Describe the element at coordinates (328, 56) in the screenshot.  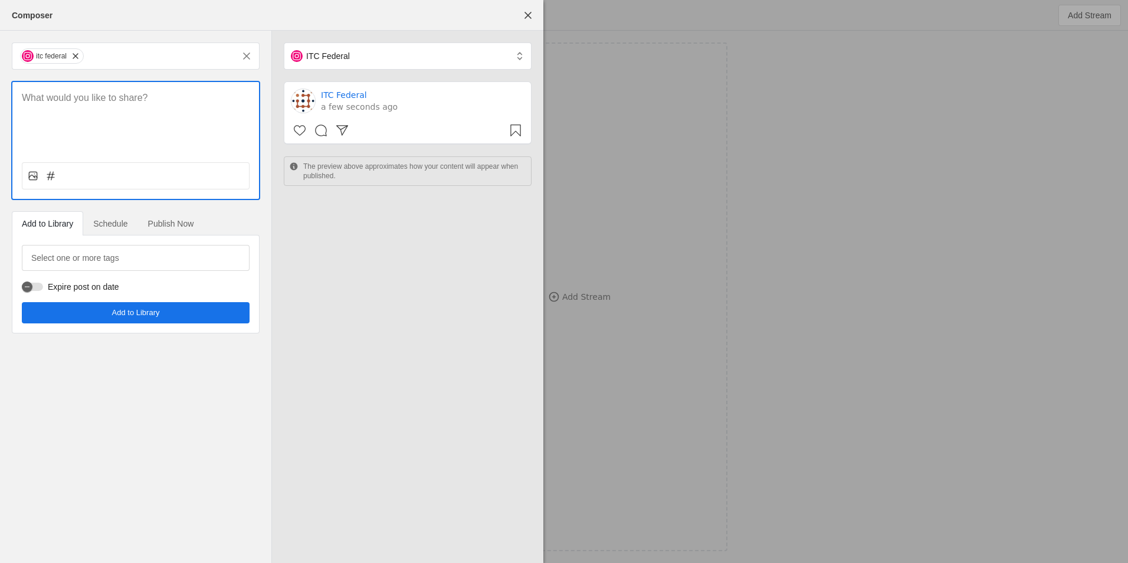
I see `span: ITC Federal` at that location.